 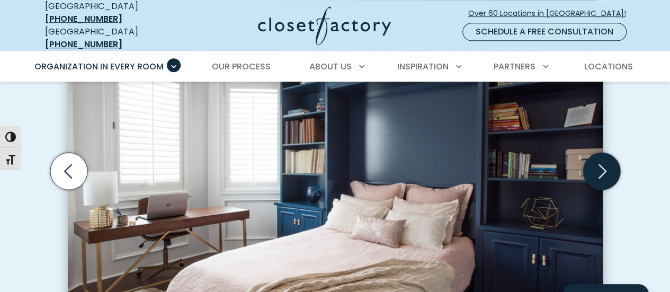 I want to click on span: Organization in Every Room, so click(x=99, y=66).